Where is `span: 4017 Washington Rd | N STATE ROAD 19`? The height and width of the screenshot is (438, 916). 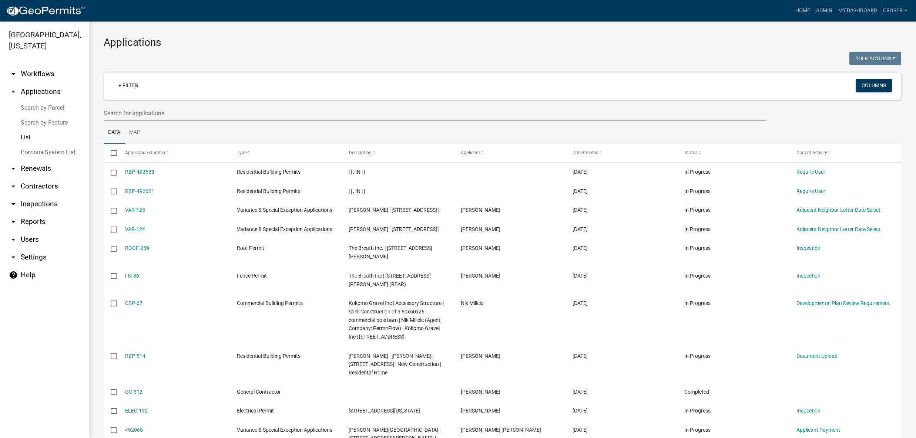 span: 4017 Washington Rd | N STATE ROAD 19 is located at coordinates (384, 411).